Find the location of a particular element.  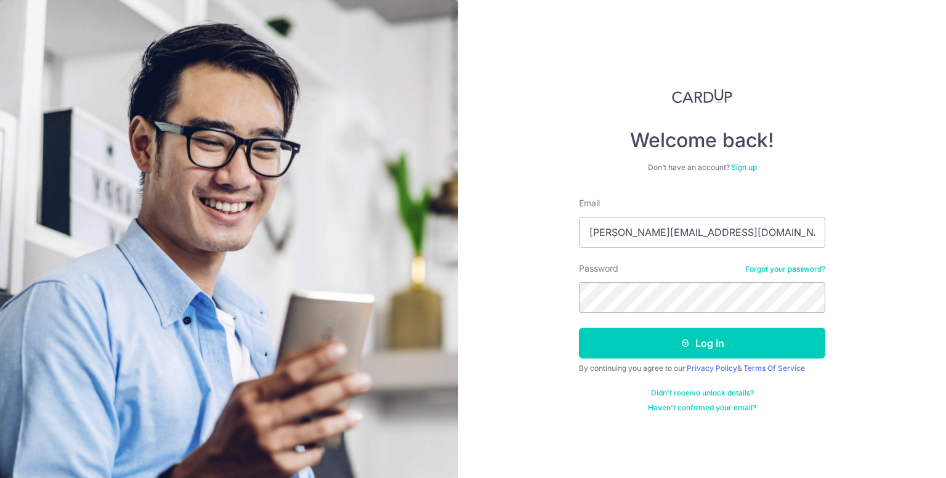

a: Sign up is located at coordinates (744, 167).